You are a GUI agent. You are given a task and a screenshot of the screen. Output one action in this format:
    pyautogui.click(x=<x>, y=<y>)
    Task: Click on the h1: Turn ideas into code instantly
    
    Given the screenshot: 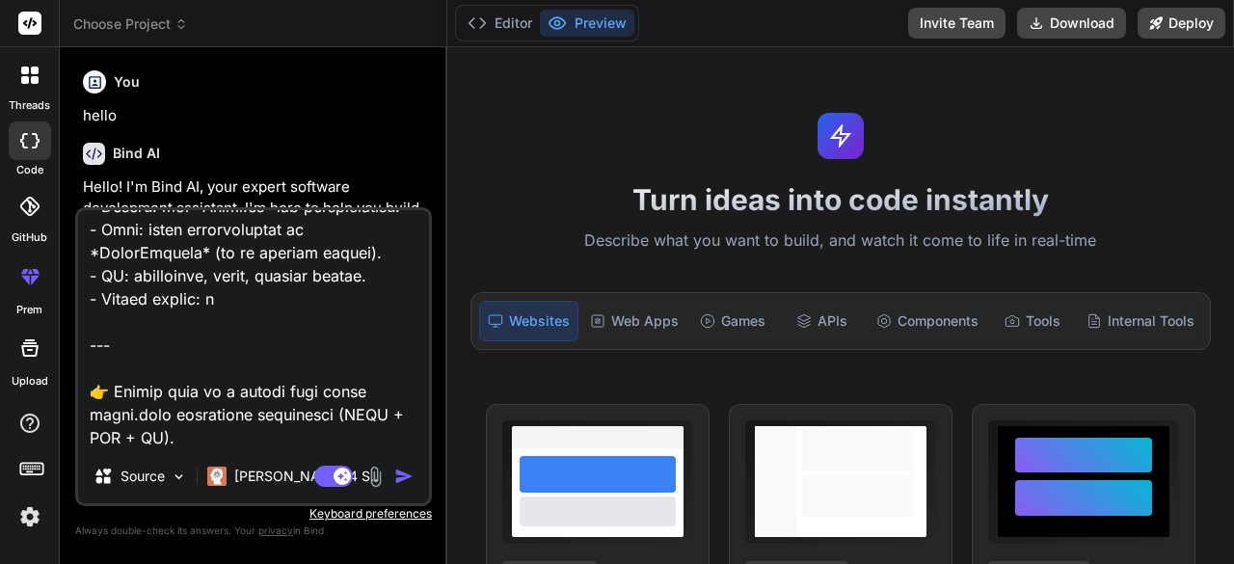 What is the action you would take?
    pyautogui.click(x=841, y=200)
    